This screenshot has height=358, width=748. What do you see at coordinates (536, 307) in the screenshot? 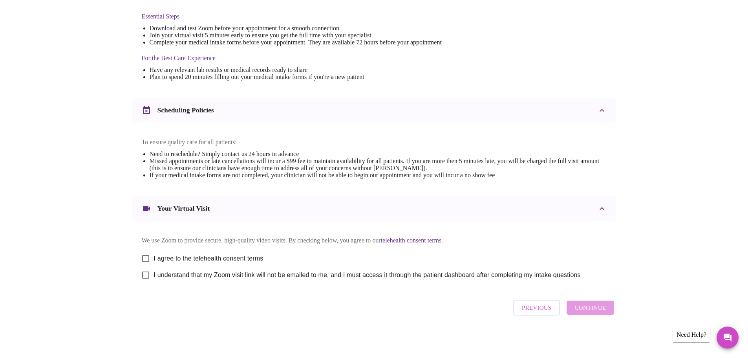
I see `button: Previous` at bounding box center [536, 307].